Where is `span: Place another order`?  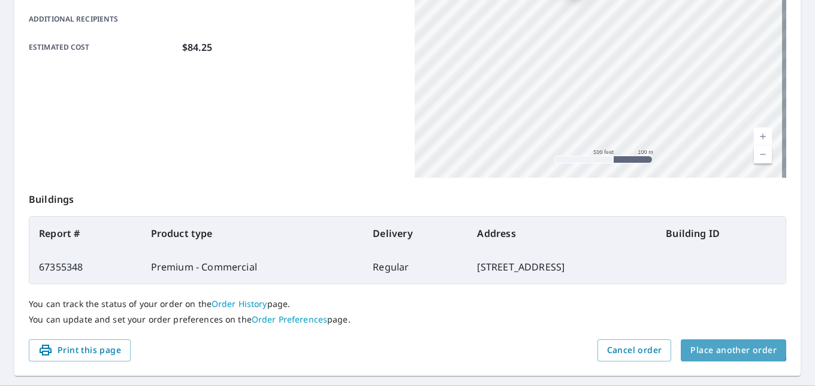 span: Place another order is located at coordinates (733, 351).